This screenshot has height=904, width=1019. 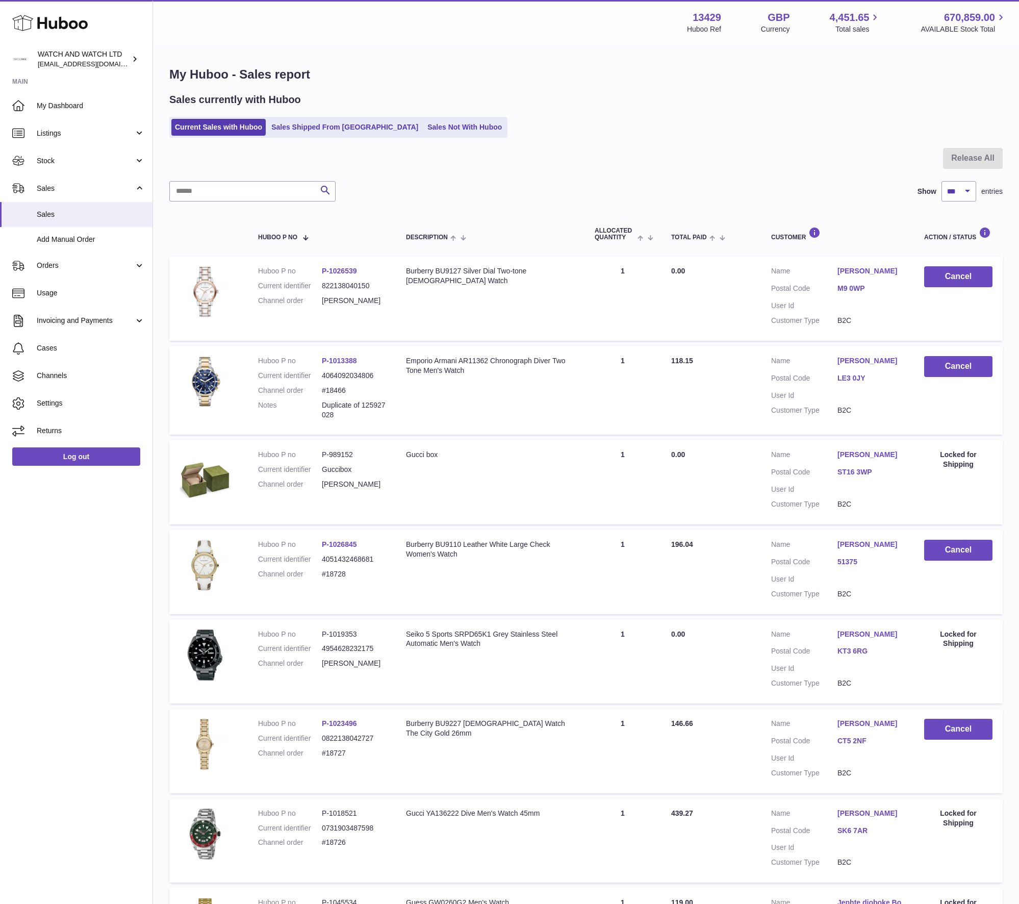 What do you see at coordinates (354, 738) in the screenshot?
I see `dd: 0822138042727` at bounding box center [354, 738].